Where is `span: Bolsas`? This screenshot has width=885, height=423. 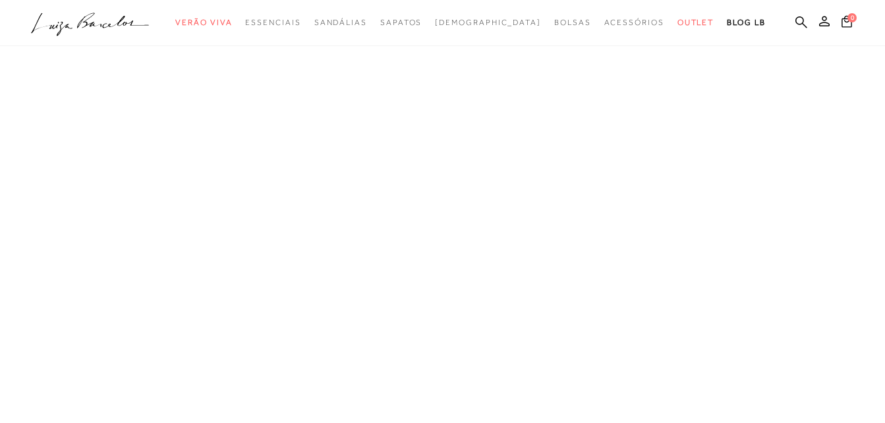 span: Bolsas is located at coordinates (572, 22).